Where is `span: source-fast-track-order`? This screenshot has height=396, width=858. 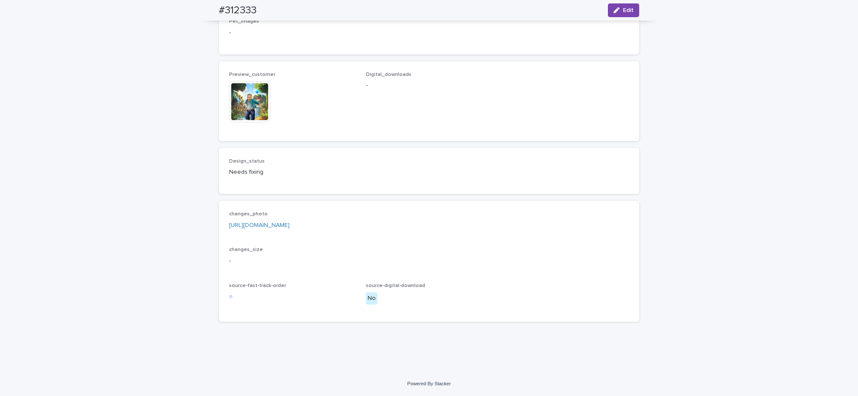
span: source-fast-track-order is located at coordinates (257, 286).